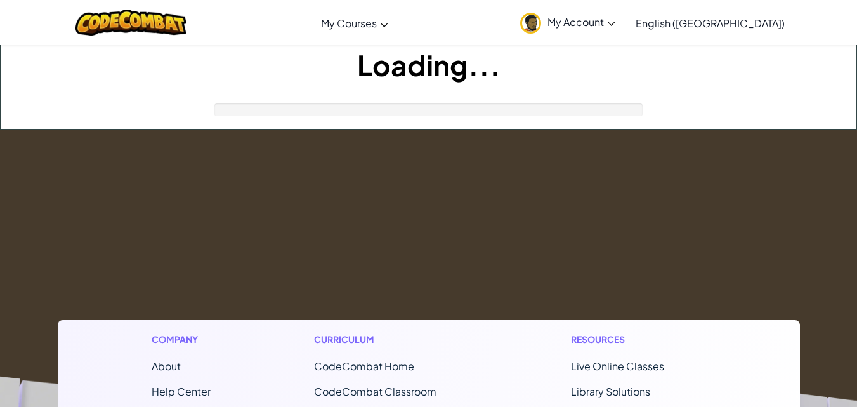 Image resolution: width=857 pixels, height=407 pixels. What do you see at coordinates (355, 23) in the screenshot?
I see `a: My Courses` at bounding box center [355, 23].